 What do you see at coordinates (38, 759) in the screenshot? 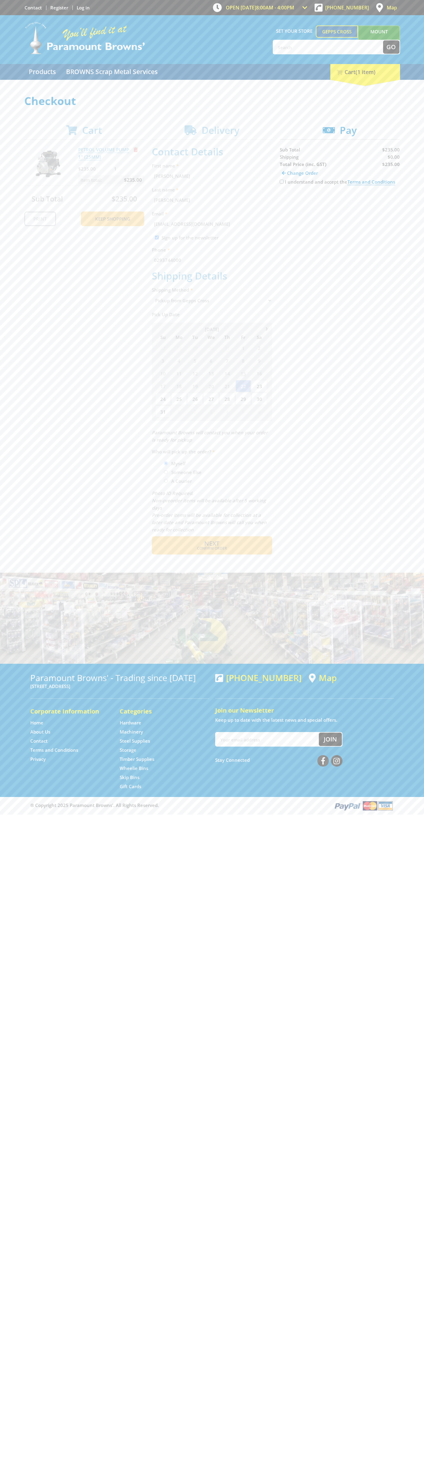
I see `a: Go to the Privacy page` at bounding box center [38, 759].